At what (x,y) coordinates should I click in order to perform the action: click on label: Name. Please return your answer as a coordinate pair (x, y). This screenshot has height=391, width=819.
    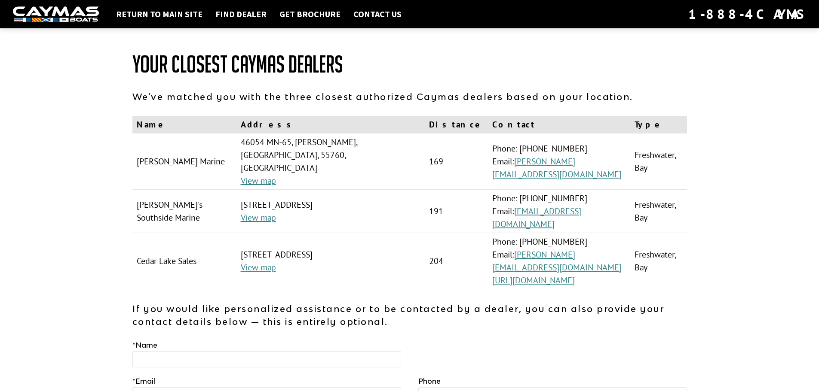
    Looking at the image, I should click on (145, 345).